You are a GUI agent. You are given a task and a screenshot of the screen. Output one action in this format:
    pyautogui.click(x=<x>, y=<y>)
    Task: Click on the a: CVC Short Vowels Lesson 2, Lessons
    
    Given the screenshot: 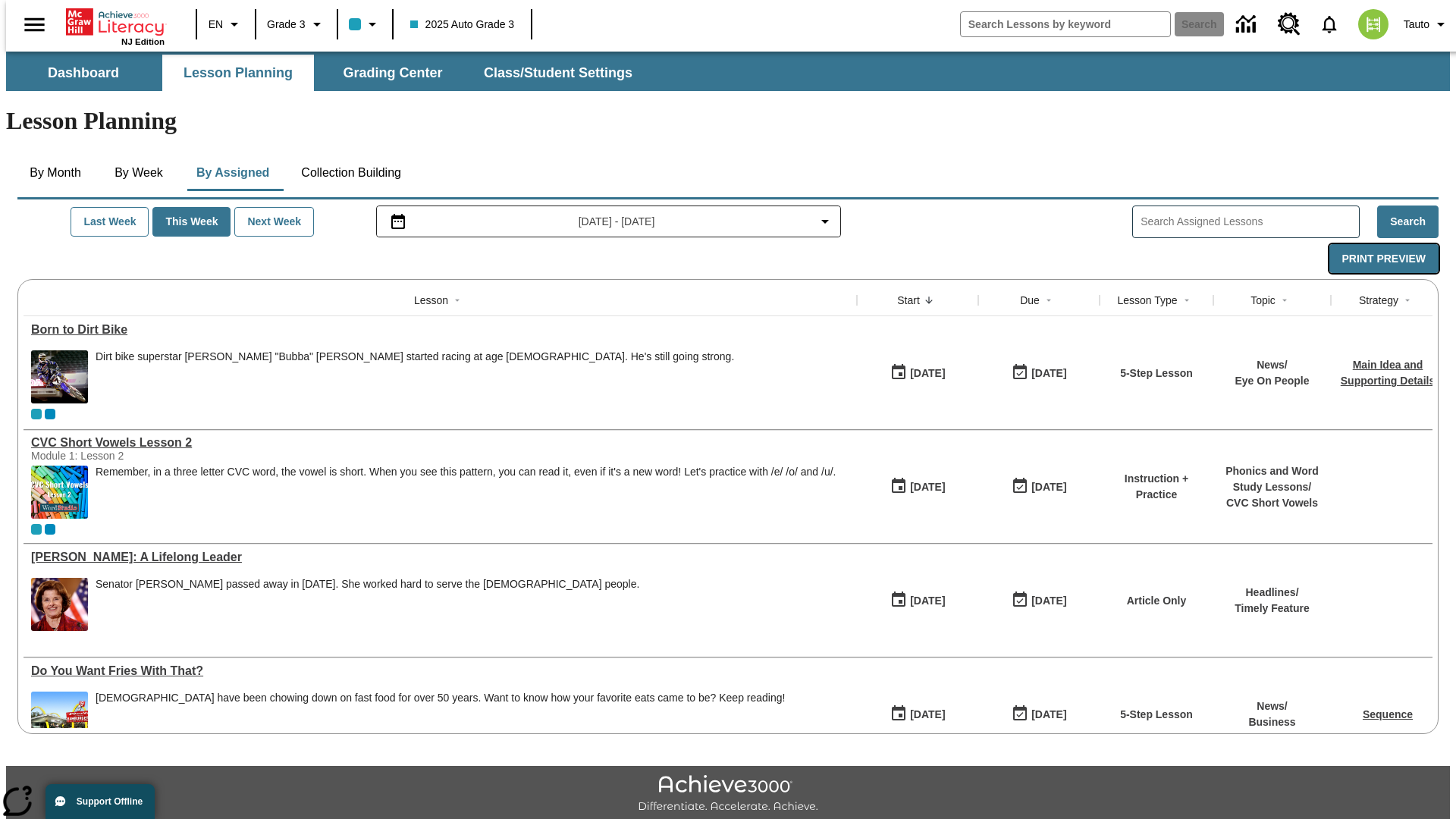 What is the action you would take?
    pyautogui.click(x=440, y=443)
    